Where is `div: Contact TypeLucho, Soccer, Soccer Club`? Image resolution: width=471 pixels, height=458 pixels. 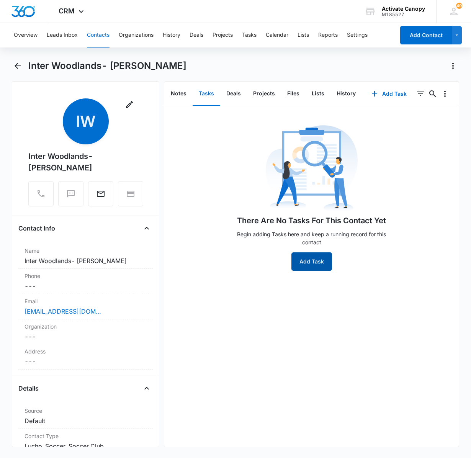
div: Contact TypeLucho, Soccer, Soccer Club is located at coordinates (86, 442).